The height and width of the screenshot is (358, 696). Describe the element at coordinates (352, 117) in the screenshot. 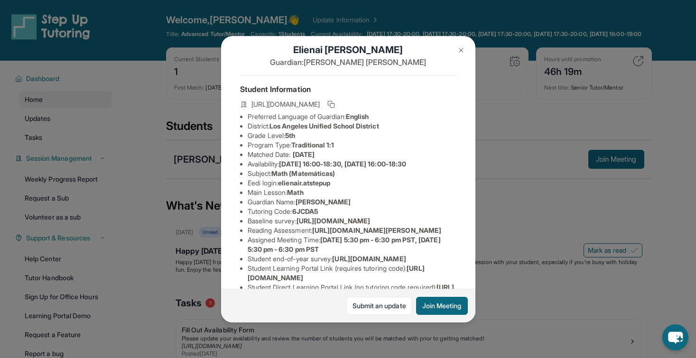

I see `li: Preferred Language of Guardian:` at that location.